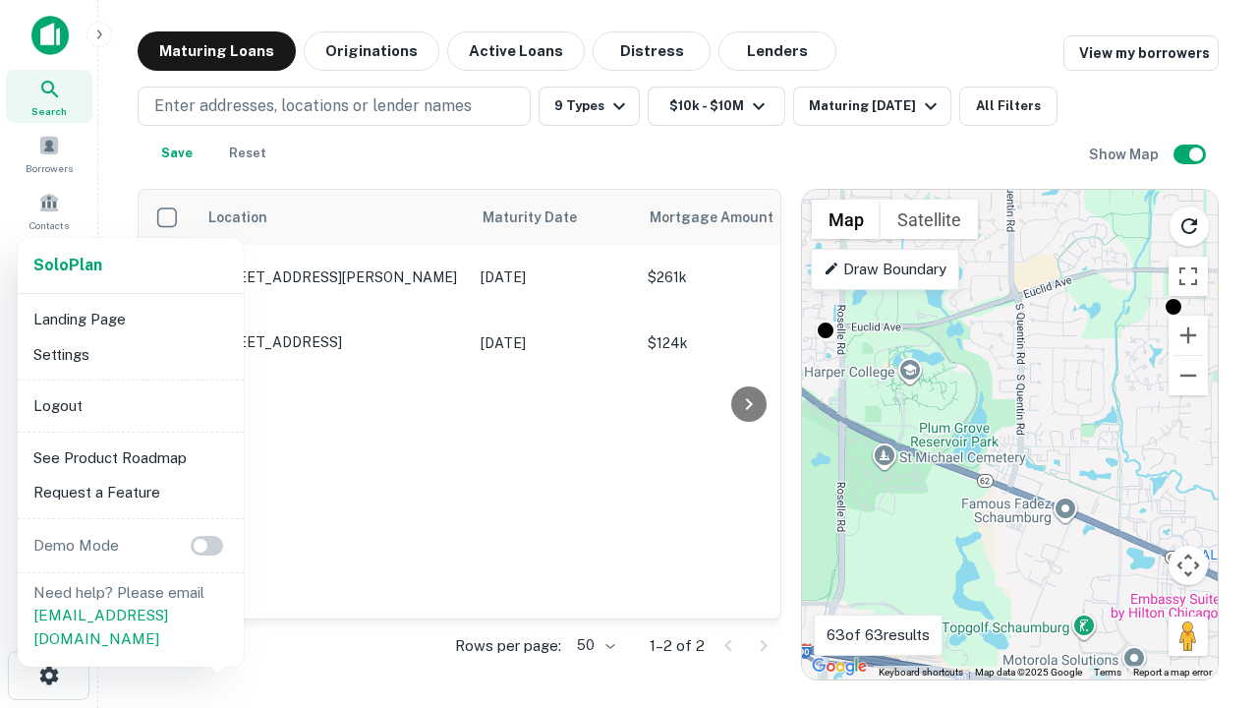 The width and height of the screenshot is (1258, 708). I want to click on p: Need help? Please email, so click(131, 615).